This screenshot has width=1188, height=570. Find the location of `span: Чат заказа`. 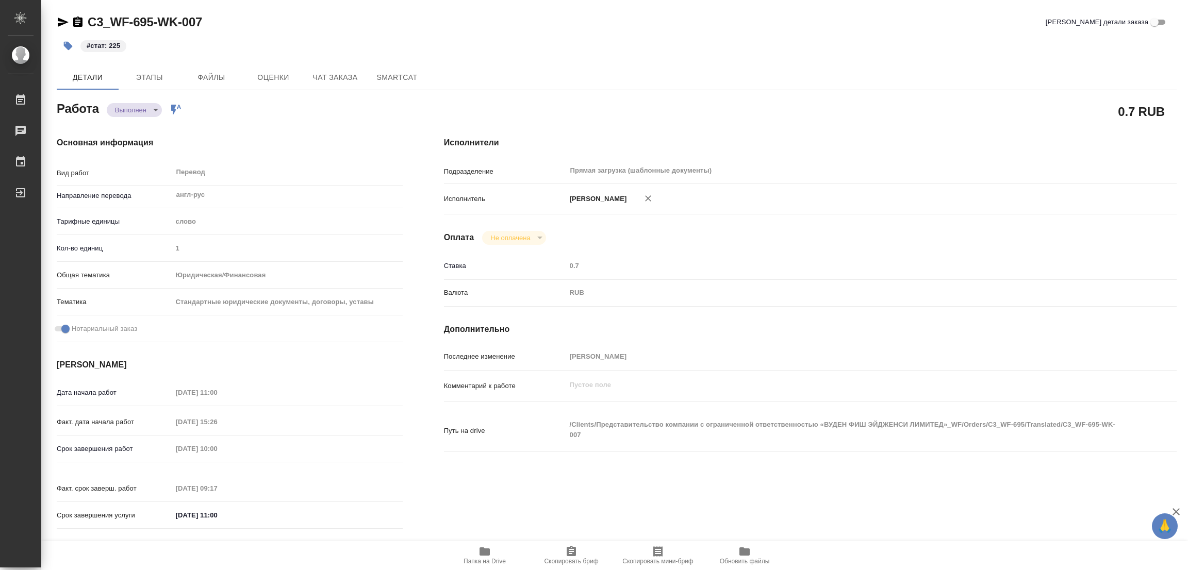

span: Чат заказа is located at coordinates (335, 77).